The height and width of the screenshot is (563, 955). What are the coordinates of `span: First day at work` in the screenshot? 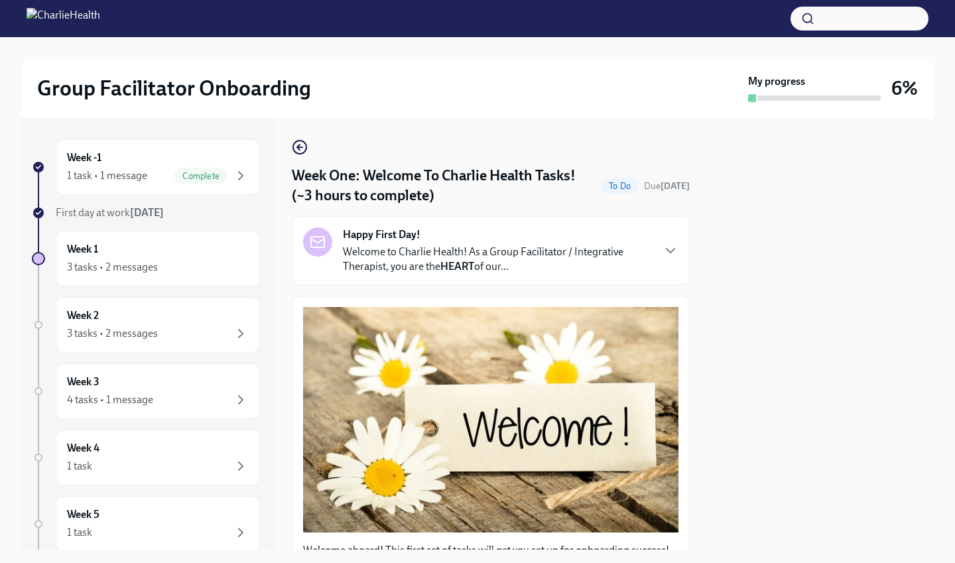 It's located at (109, 212).